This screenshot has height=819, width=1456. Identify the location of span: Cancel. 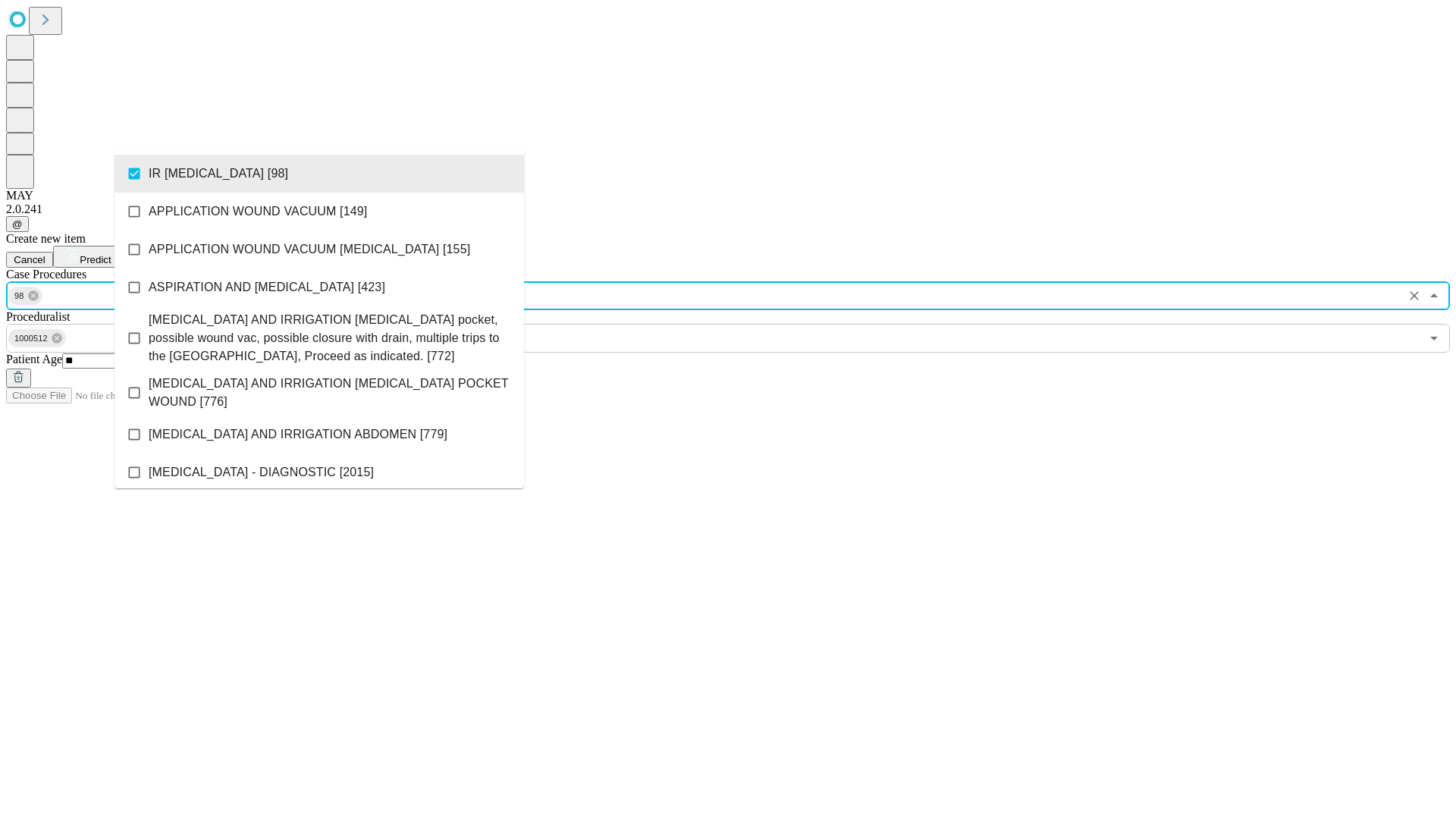
(29, 259).